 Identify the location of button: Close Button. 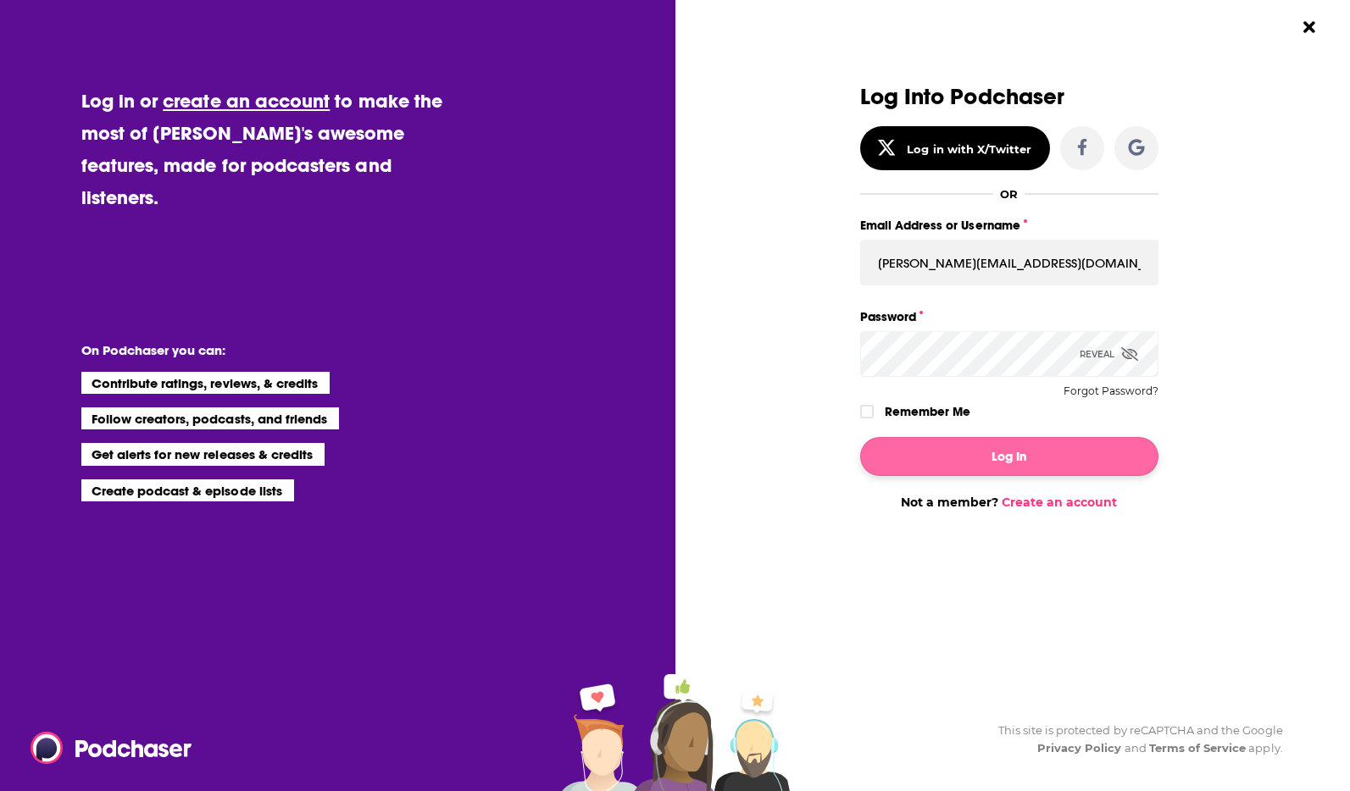
(1309, 27).